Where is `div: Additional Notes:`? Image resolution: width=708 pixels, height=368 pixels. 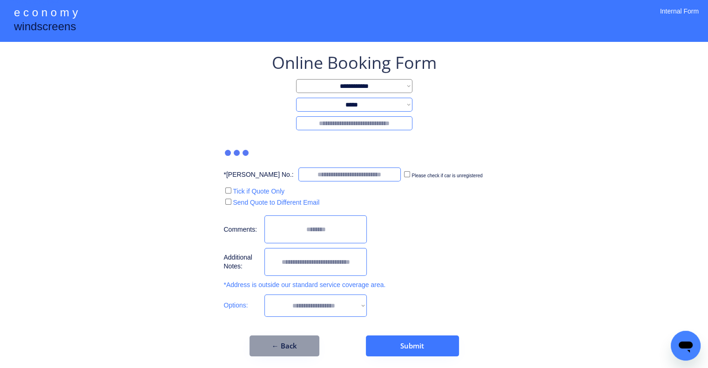
div: Additional Notes: is located at coordinates (242, 262).